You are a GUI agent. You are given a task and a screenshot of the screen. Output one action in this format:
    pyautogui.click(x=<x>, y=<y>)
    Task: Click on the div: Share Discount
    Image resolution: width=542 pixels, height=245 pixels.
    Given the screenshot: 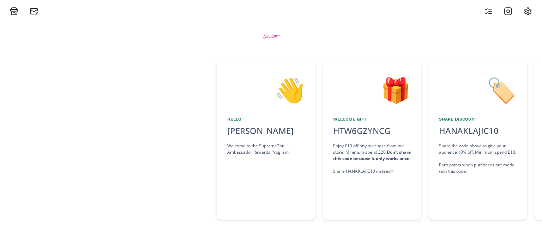 What is the action you would take?
    pyautogui.click(x=478, y=119)
    